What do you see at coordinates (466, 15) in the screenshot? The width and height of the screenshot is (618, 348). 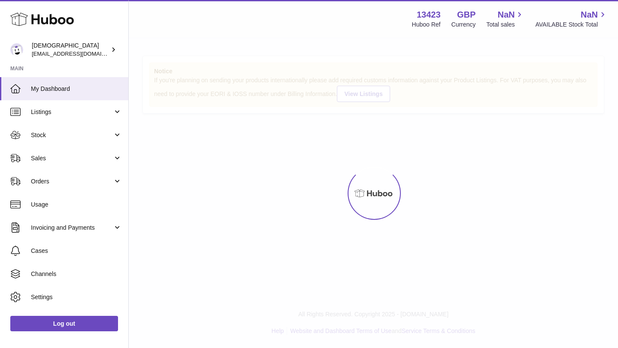 I see `strong: GBP` at bounding box center [466, 15].